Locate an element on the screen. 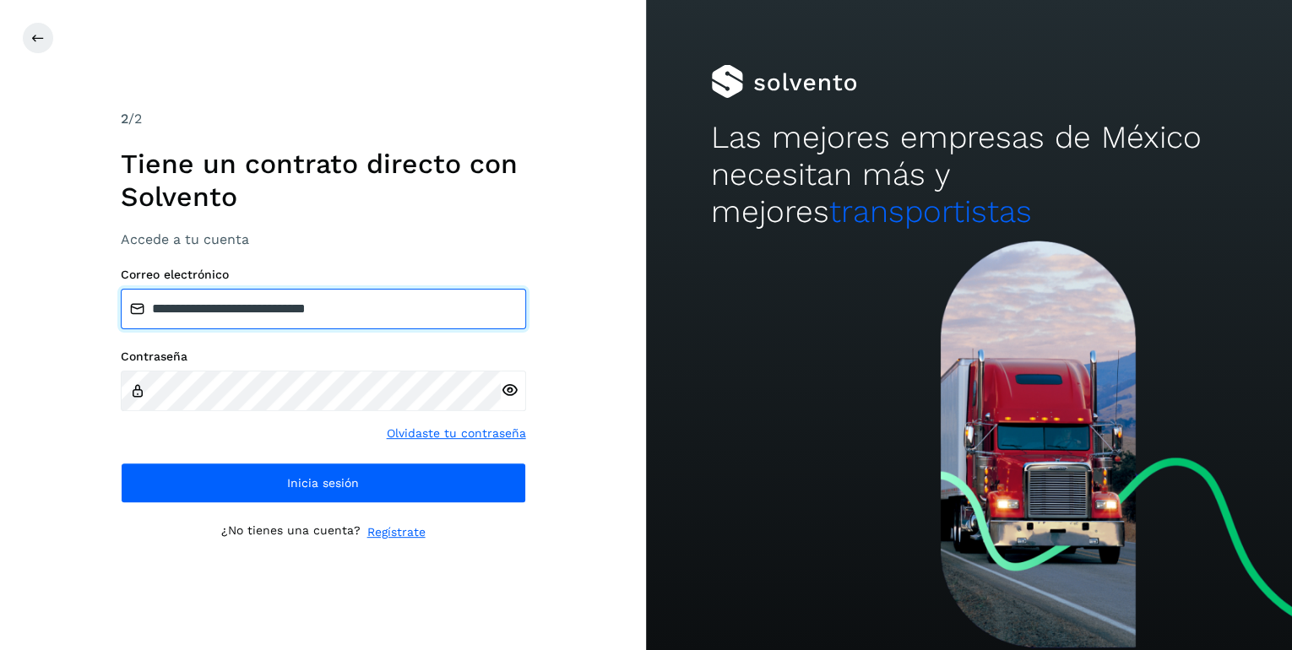  label: Correo electrónico is located at coordinates (323, 274).